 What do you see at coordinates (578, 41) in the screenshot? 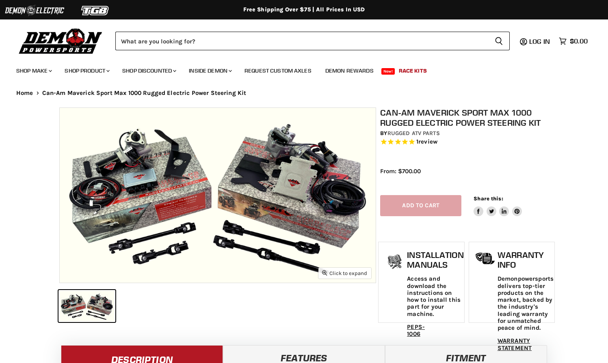
I see `span: $0.00` at bounding box center [578, 41].